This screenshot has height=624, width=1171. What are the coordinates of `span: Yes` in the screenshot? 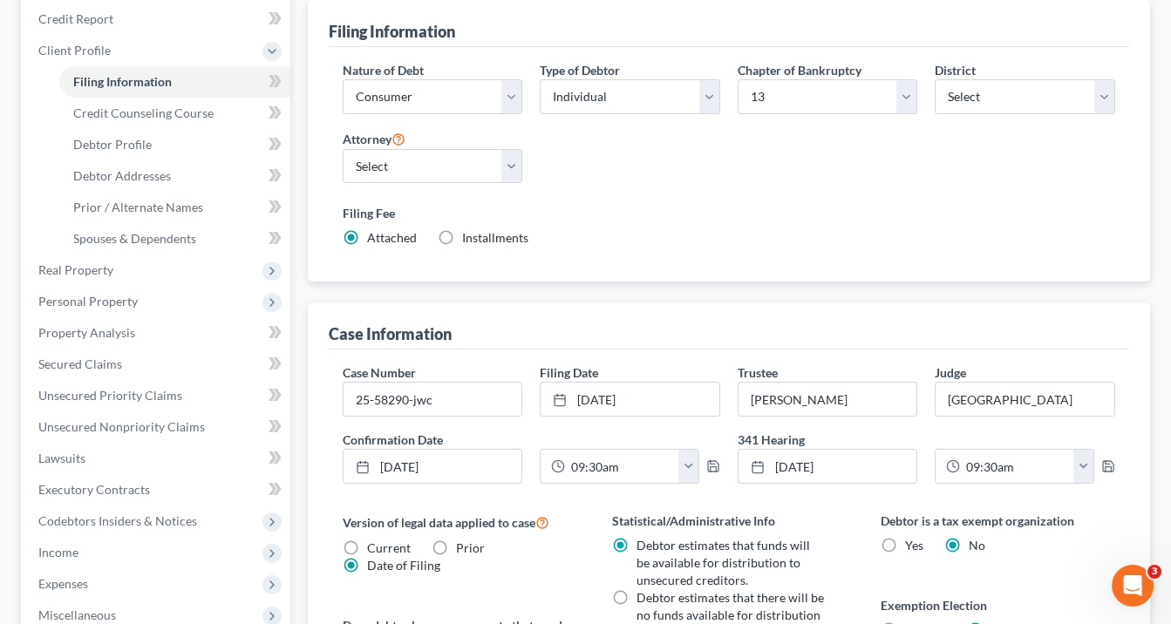 It's located at (914, 545).